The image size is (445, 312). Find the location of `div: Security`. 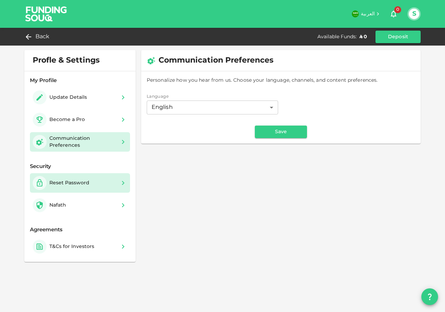

div: Security is located at coordinates (80, 167).